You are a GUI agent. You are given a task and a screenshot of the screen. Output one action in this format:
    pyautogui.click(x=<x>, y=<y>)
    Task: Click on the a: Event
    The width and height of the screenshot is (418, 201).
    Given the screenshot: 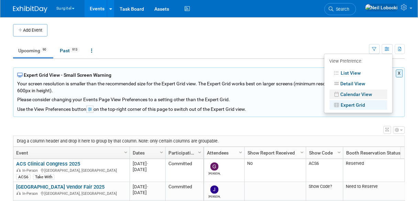 What is the action you would take?
    pyautogui.click(x=70, y=153)
    